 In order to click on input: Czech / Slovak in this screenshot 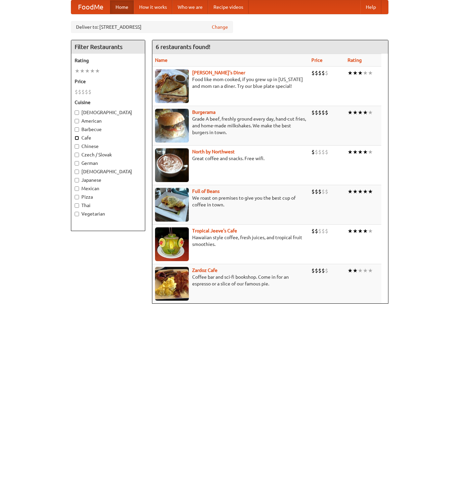, I will do `click(77, 155)`.